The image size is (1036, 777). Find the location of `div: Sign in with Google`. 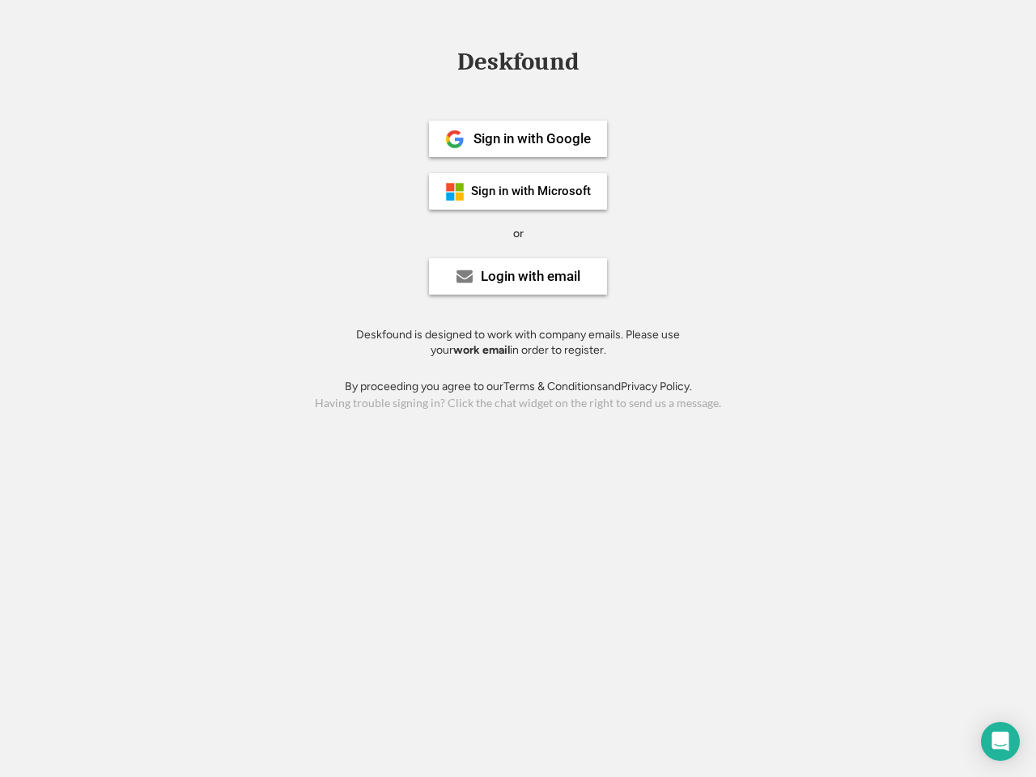

div: Sign in with Google is located at coordinates (532, 138).